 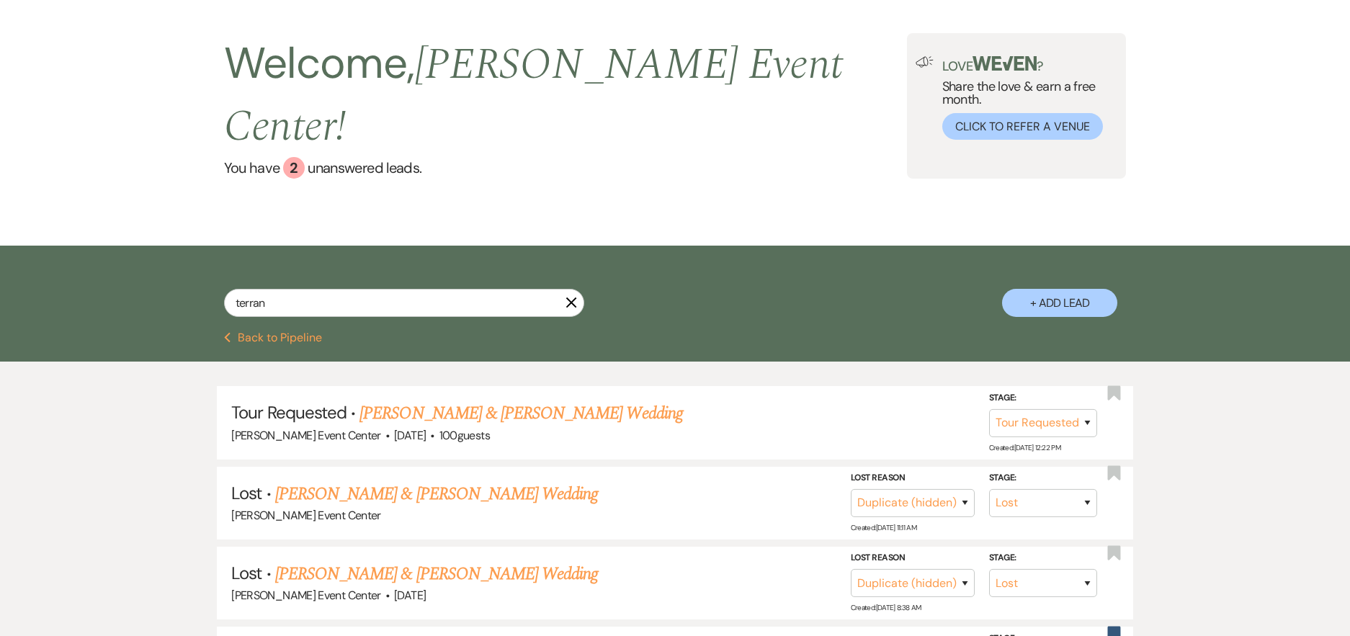 I want to click on h2: Welcome,, so click(x=565, y=95).